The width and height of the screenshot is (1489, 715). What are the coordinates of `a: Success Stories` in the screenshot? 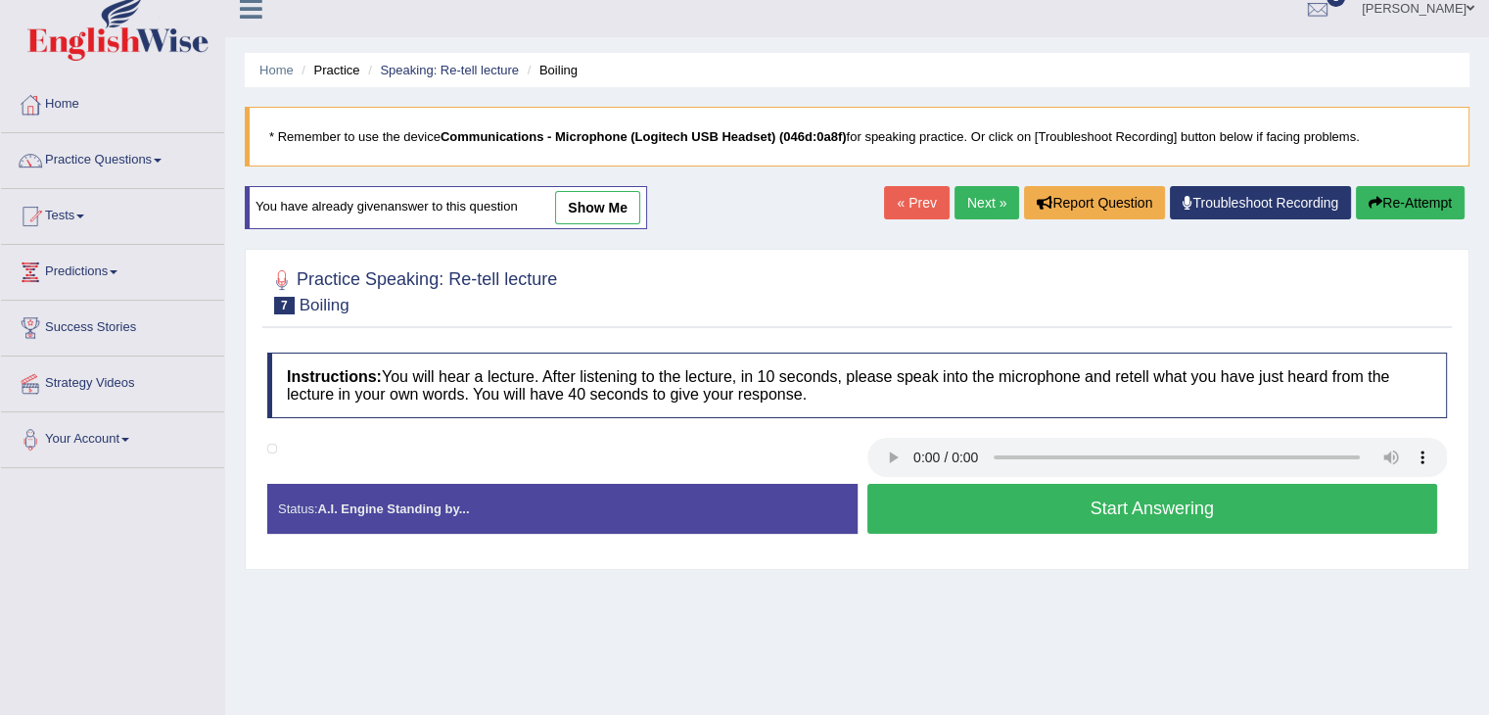 It's located at (113, 325).